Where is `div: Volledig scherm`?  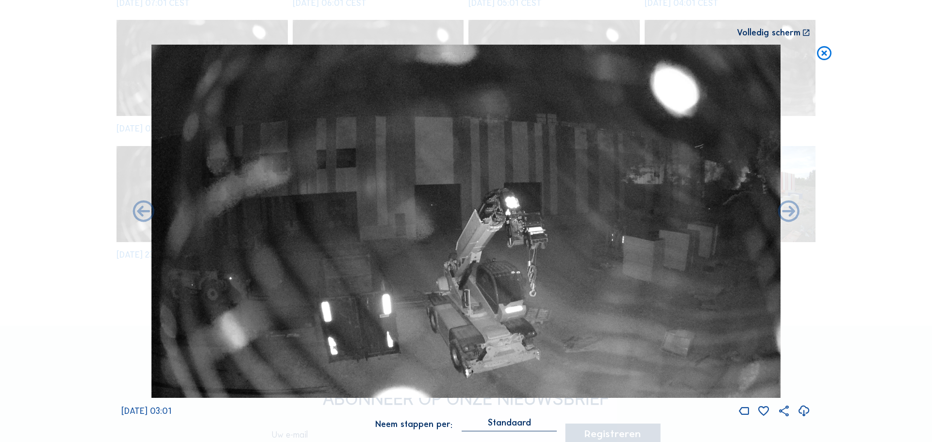 div: Volledig scherm is located at coordinates (769, 33).